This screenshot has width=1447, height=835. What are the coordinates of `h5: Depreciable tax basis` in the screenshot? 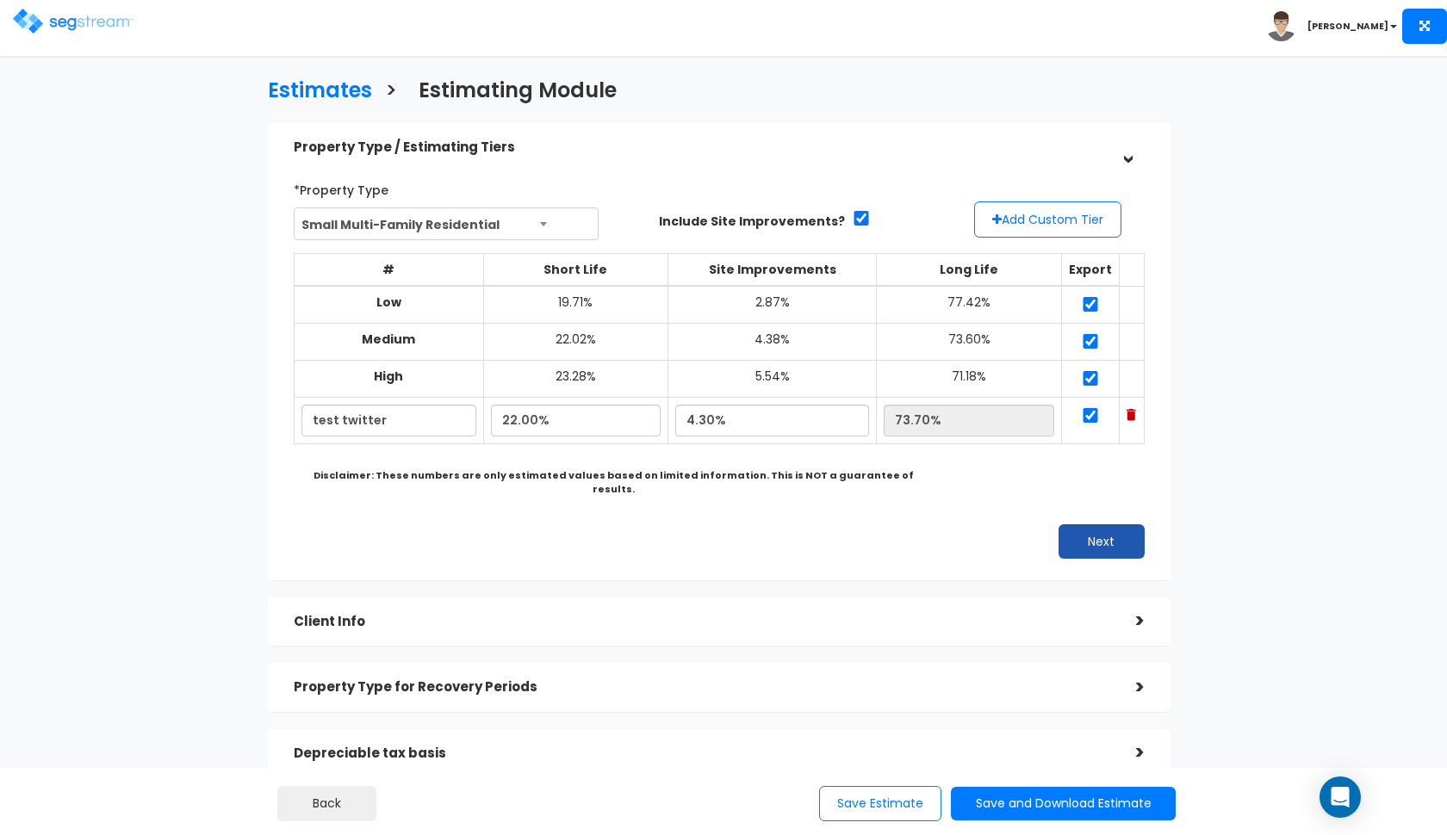 It's located at (702, 754).